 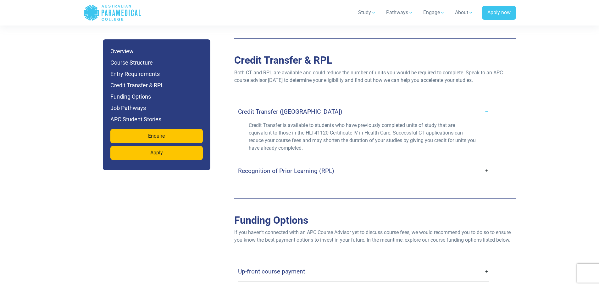 What do you see at coordinates (112, 13) in the screenshot?
I see `a: Australian Paramedical College` at bounding box center [112, 13].